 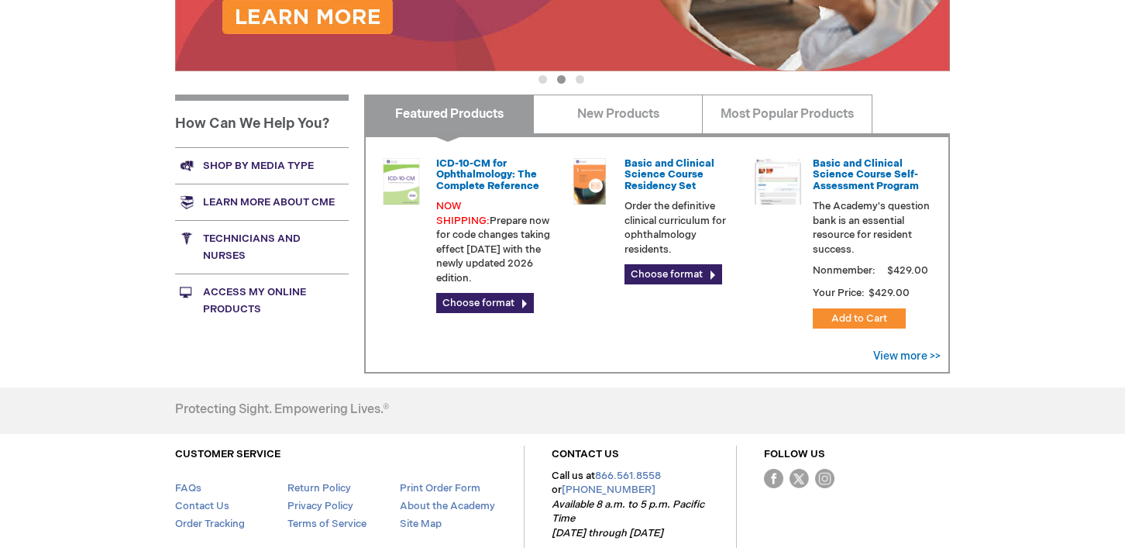 What do you see at coordinates (561, 79) in the screenshot?
I see `button: 2 of 3` at bounding box center [561, 79].